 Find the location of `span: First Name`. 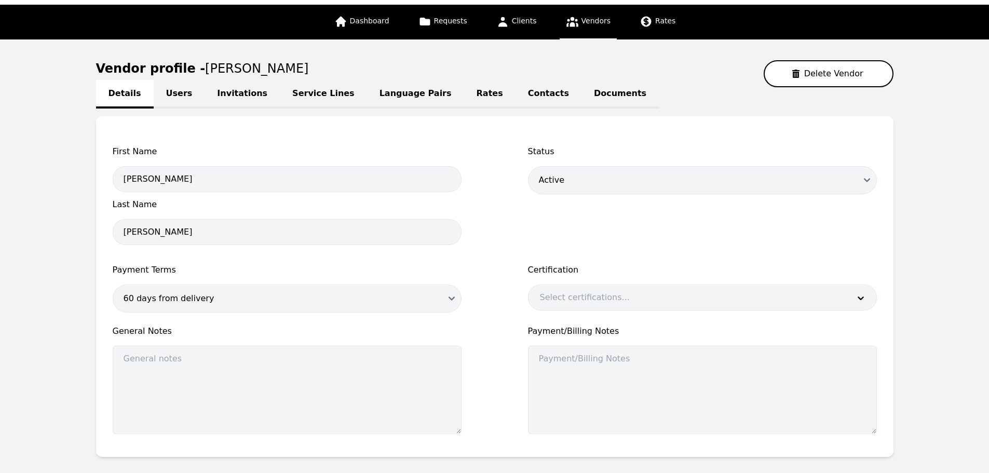

span: First Name is located at coordinates (287, 152).